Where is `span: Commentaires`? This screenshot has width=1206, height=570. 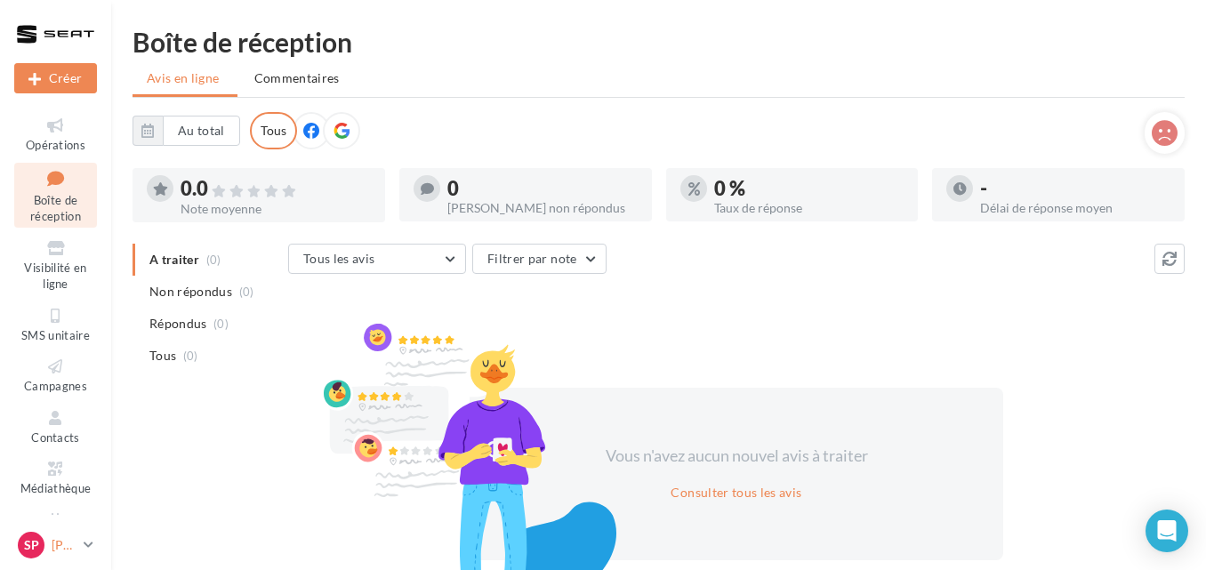
span: Commentaires is located at coordinates (297, 78).